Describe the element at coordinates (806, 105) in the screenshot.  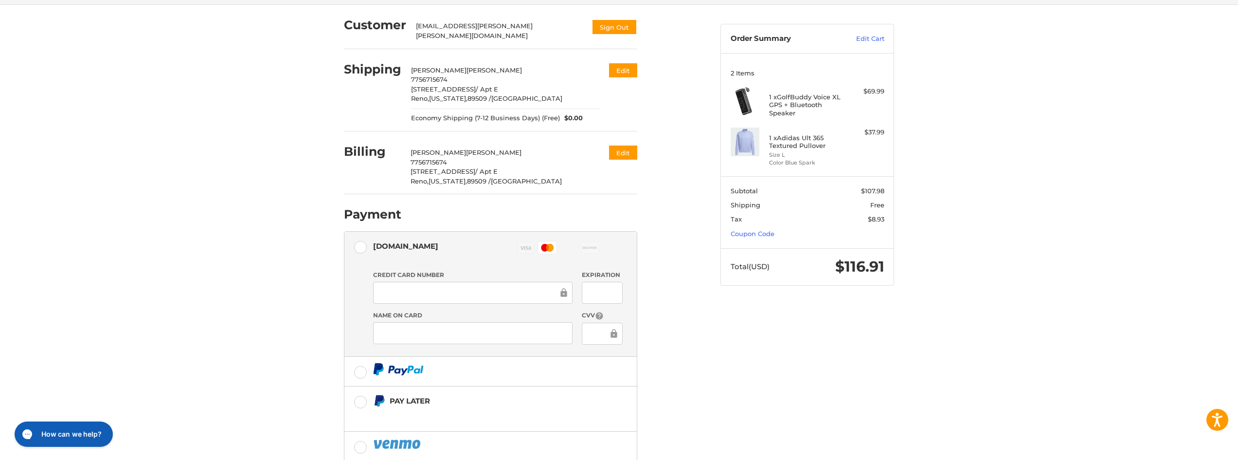
I see `h4: 1 x GolfBuddy Voice XL GPS + Bluetooth Speaker` at that location.